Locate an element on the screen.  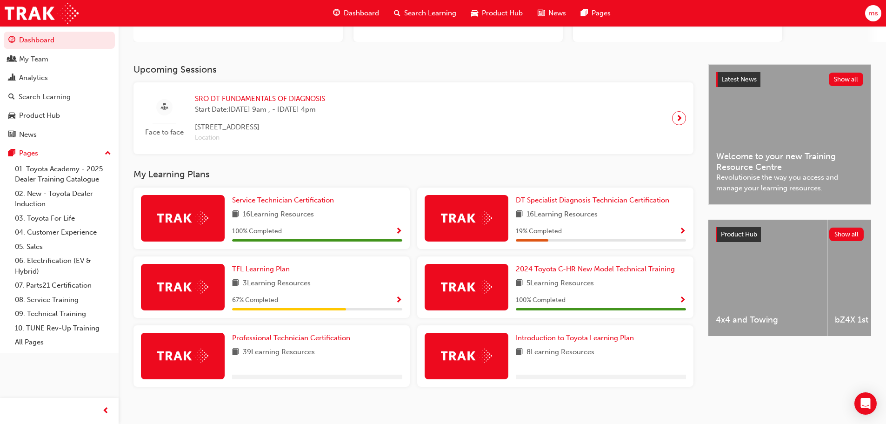
a: 03. Toyota For Life is located at coordinates (63, 218).